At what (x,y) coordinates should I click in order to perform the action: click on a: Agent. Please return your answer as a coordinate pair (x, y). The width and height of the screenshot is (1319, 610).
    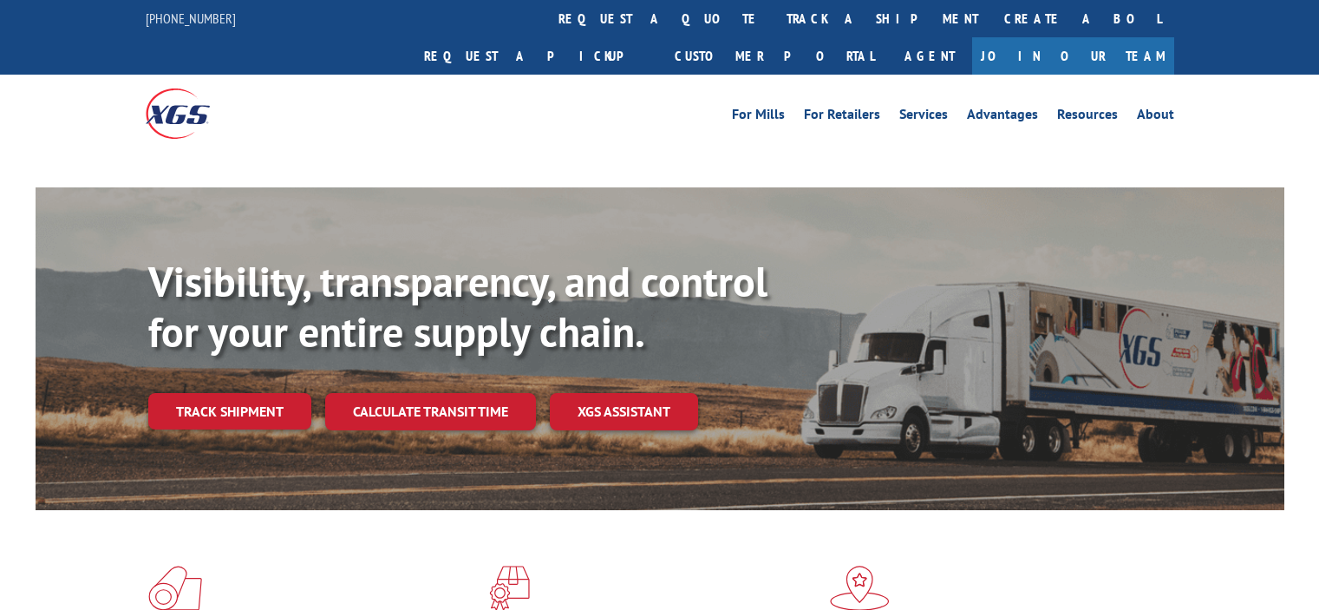
    Looking at the image, I should click on (930, 56).